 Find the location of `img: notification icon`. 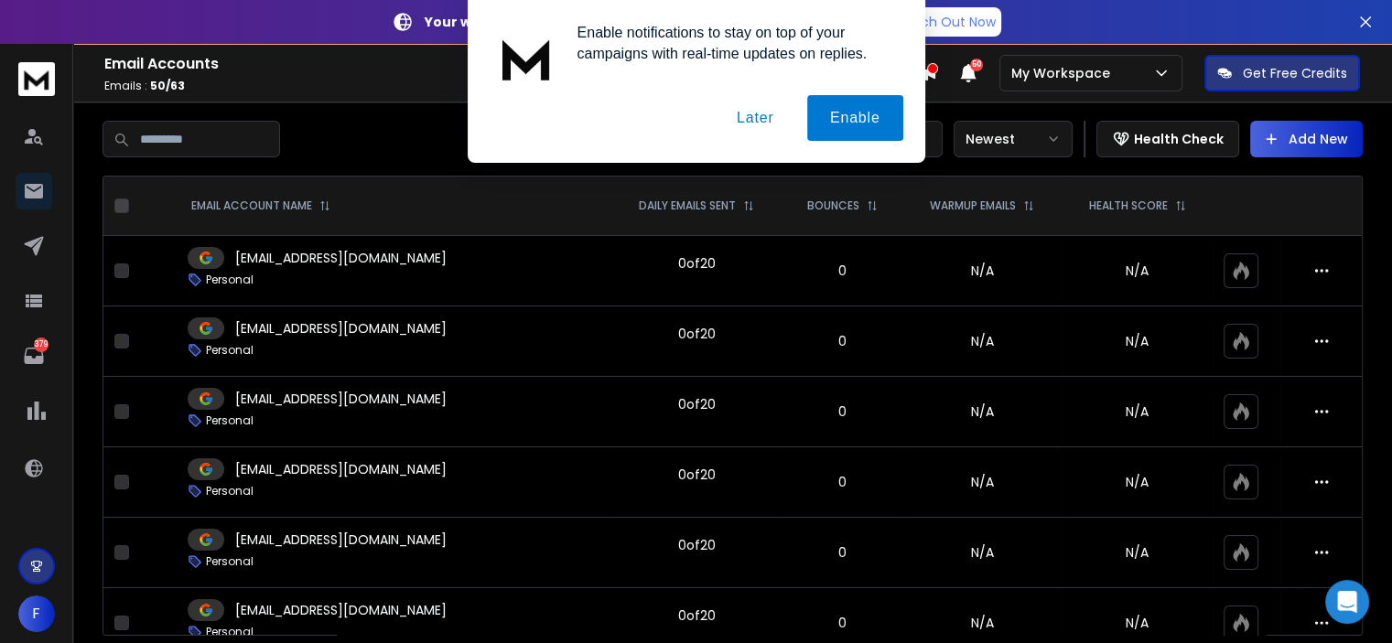

img: notification icon is located at coordinates (526, 59).